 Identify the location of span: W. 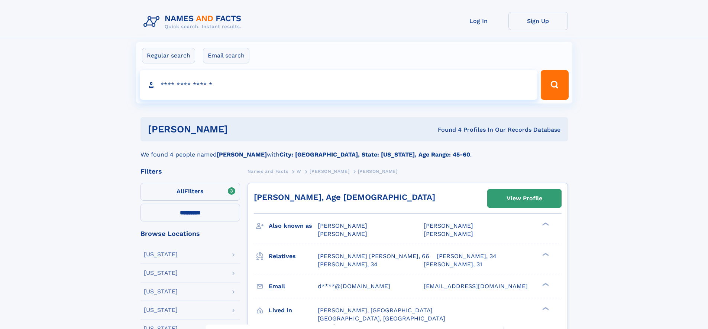
(299, 172).